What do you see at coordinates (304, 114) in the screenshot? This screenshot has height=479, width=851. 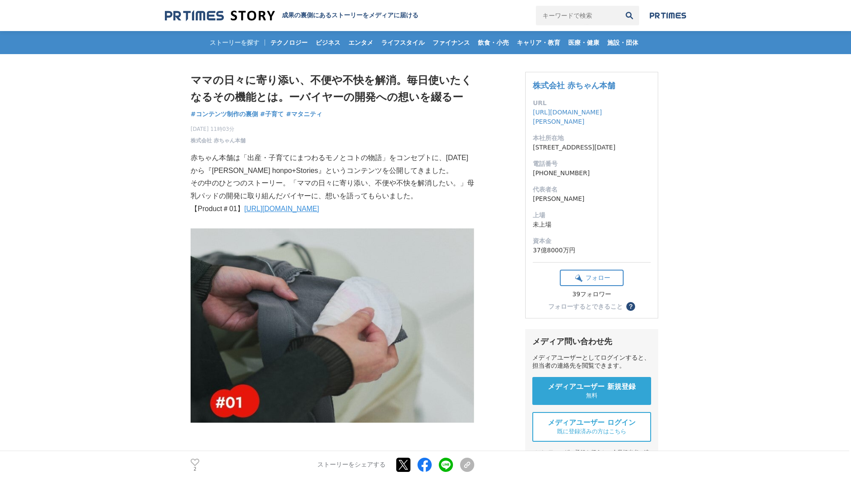 I see `a: #マタニティ` at bounding box center [304, 114].